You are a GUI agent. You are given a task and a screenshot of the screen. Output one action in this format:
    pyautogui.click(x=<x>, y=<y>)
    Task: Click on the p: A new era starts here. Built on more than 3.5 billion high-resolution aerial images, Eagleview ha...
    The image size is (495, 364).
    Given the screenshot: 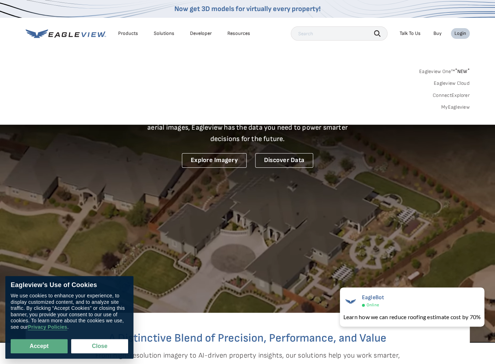 What is the action you would take?
    pyautogui.click(x=248, y=127)
    